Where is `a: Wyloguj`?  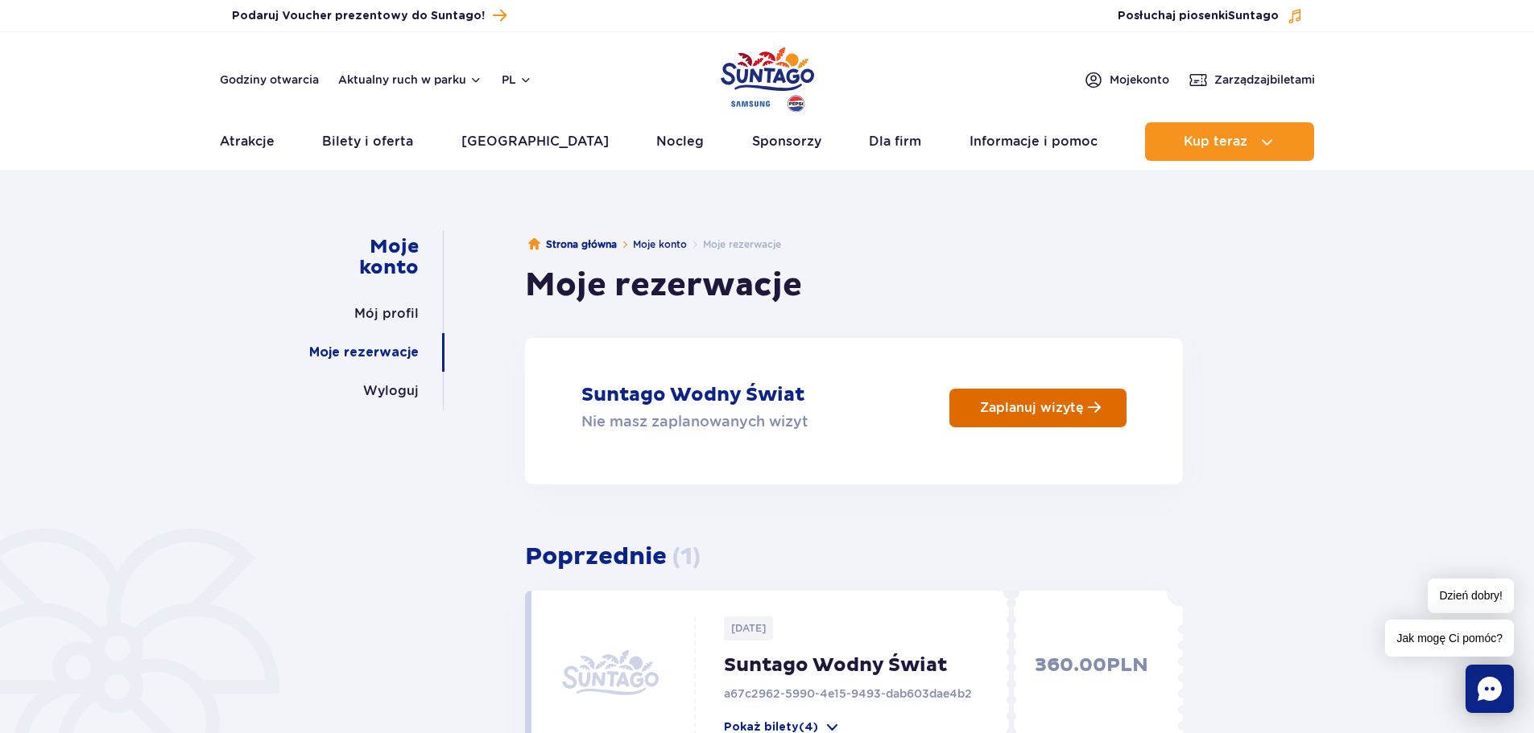 a: Wyloguj is located at coordinates (390, 391).